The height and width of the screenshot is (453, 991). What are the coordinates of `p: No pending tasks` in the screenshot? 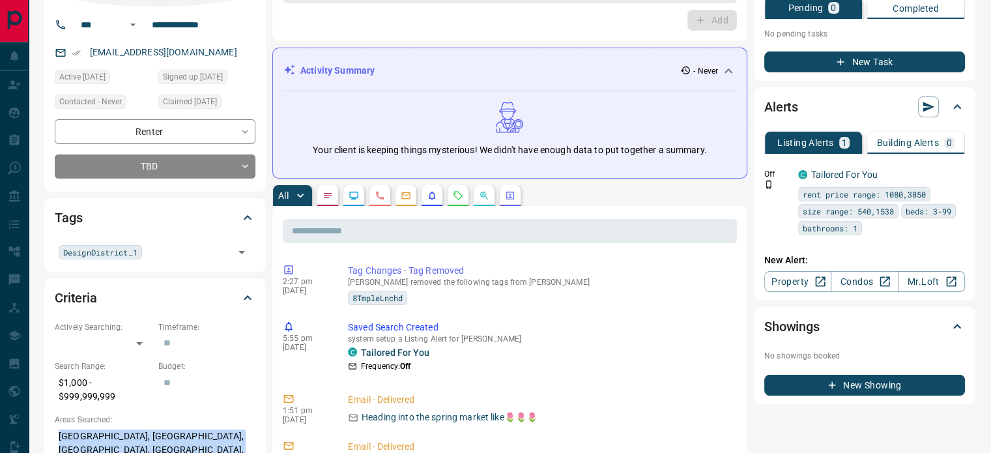 It's located at (864, 34).